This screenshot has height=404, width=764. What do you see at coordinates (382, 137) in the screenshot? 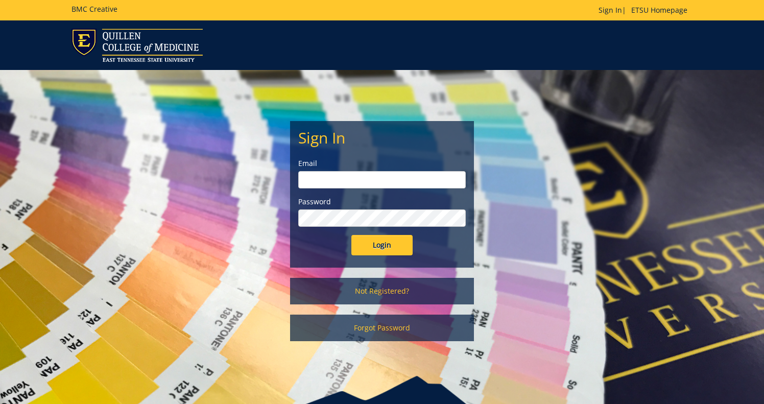
I see `h2: Sign In` at bounding box center [382, 137].